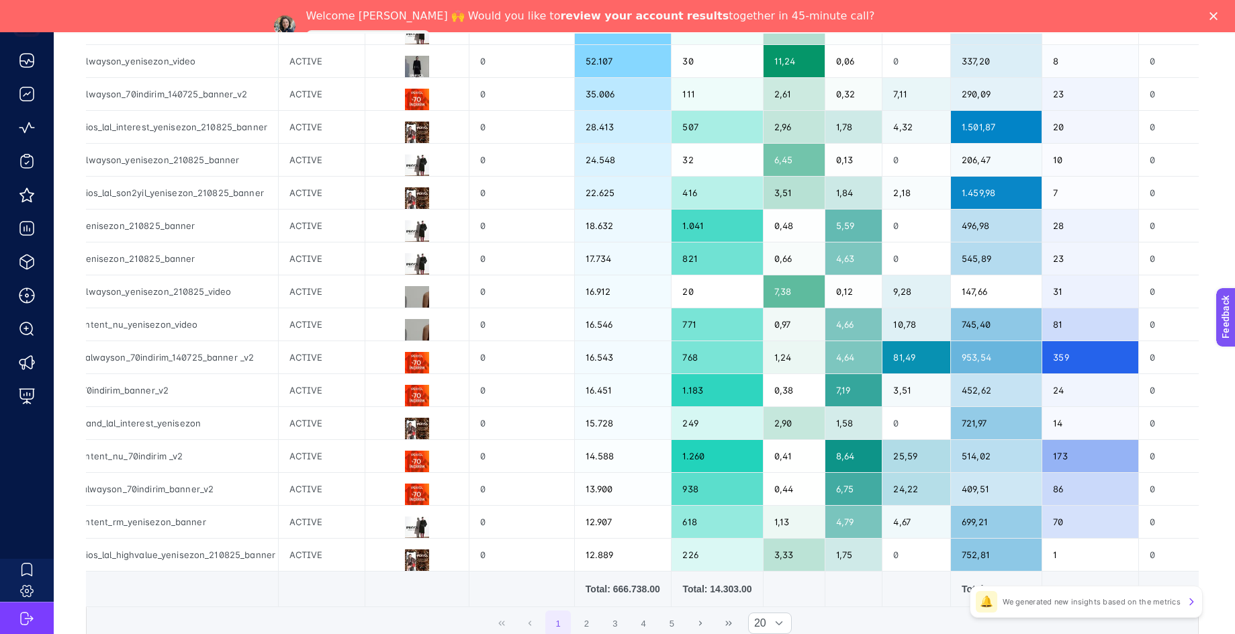 Image resolution: width=1235 pixels, height=634 pixels. I want to click on div: 4,64, so click(854, 357).